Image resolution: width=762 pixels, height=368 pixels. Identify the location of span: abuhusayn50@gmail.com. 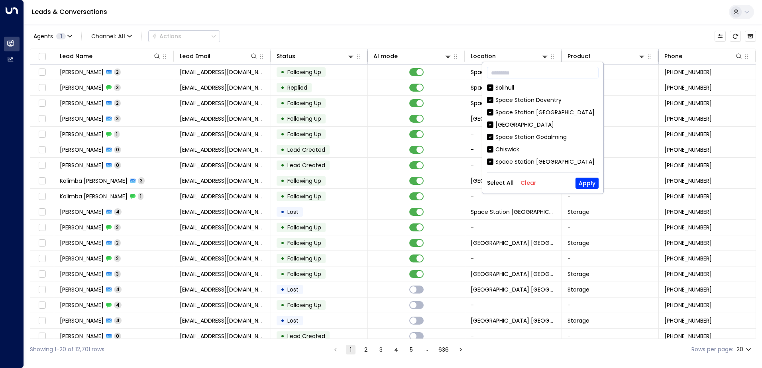
(222, 72).